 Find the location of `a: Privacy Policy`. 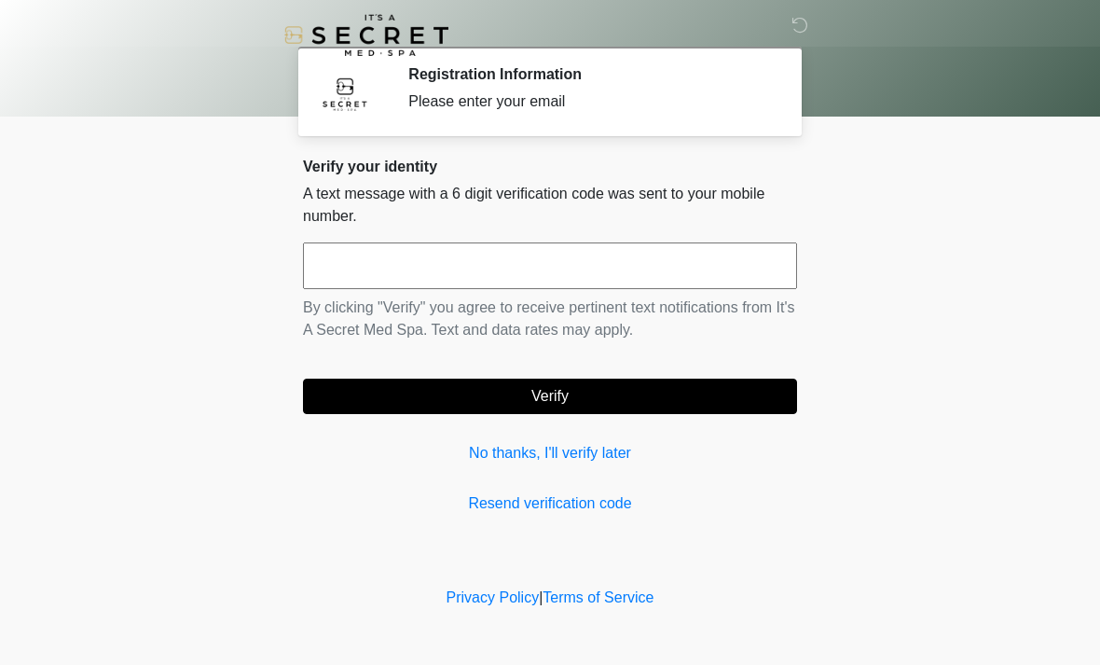

a: Privacy Policy is located at coordinates (493, 596).